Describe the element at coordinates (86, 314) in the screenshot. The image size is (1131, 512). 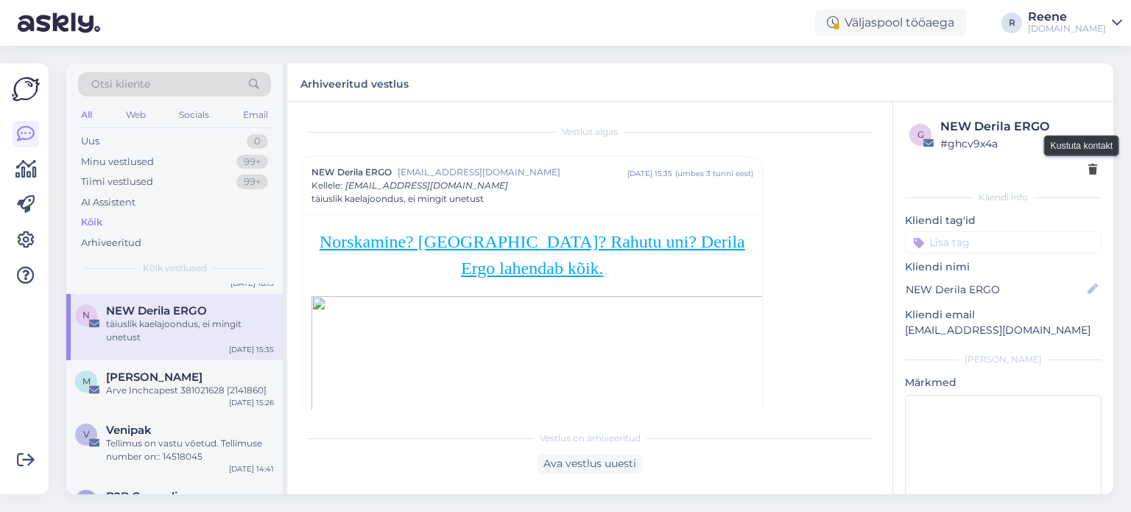
I see `span: N` at that location.